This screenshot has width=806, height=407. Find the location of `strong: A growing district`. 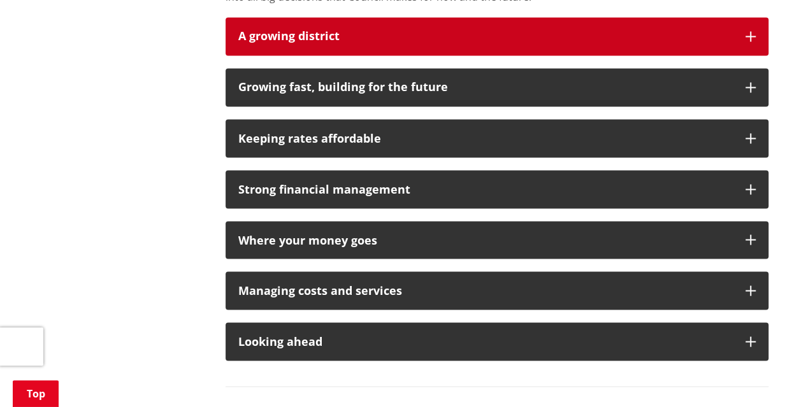

strong: A growing district is located at coordinates (288, 36).